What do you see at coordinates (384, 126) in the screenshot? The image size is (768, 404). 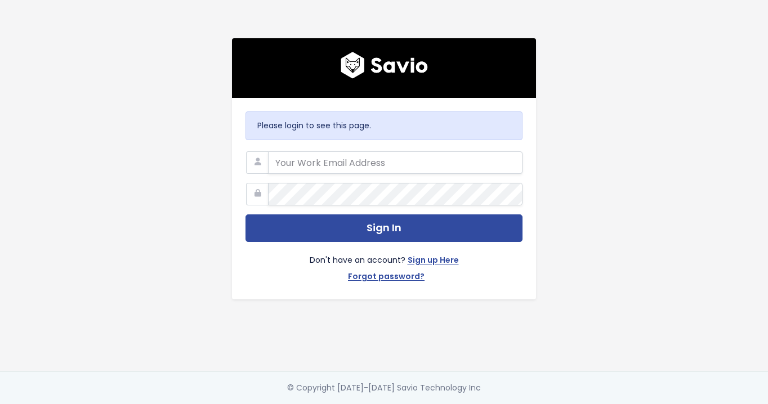 I see `p: Please login to see this page.` at bounding box center [384, 126].